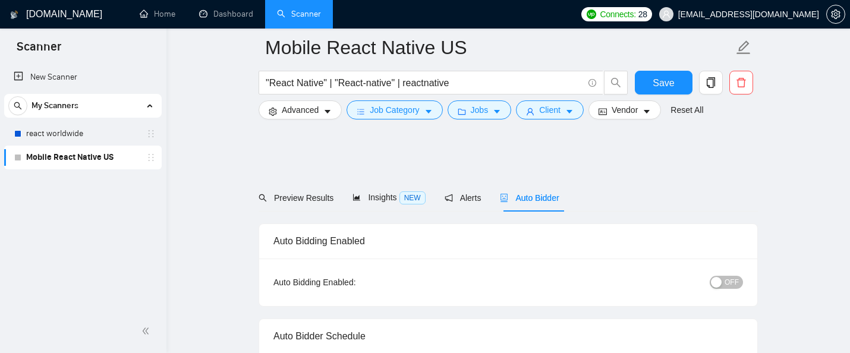 The image size is (850, 353). I want to click on span: Vendor, so click(624, 110).